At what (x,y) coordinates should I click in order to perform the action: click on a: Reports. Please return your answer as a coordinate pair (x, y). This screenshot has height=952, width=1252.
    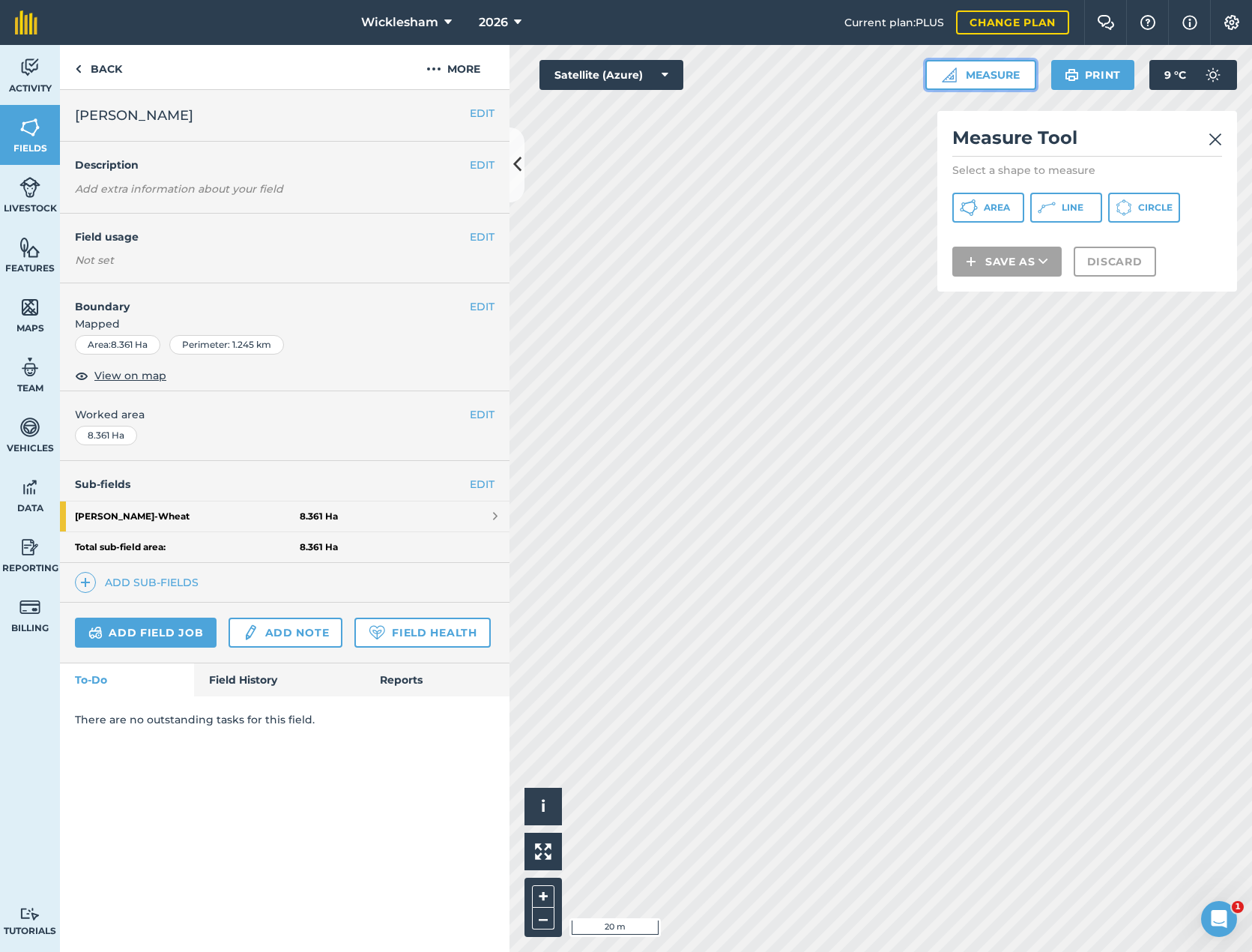
    Looking at the image, I should click on (437, 680).